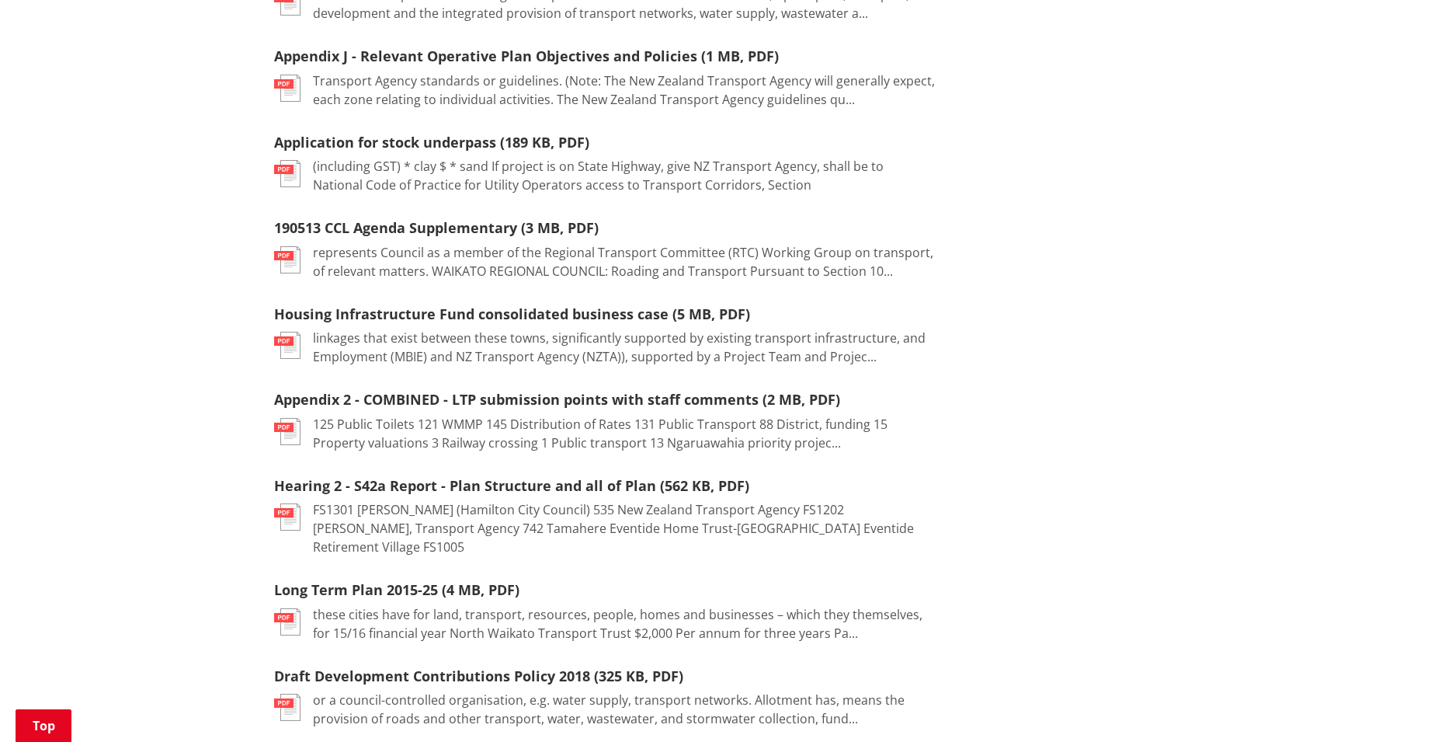  What do you see at coordinates (512, 485) in the screenshot?
I see `a: Hearing 2 - S42a Report - Plan Structure and all of Plan (562 KB, PDF)` at bounding box center [512, 485].